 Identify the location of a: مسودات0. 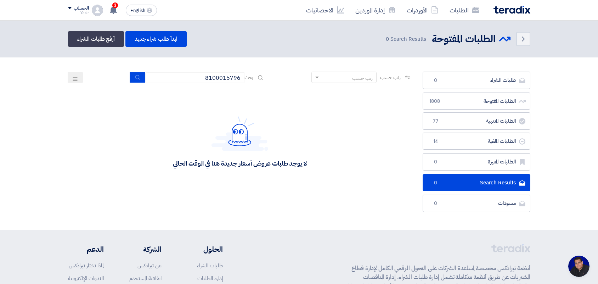
(476, 203).